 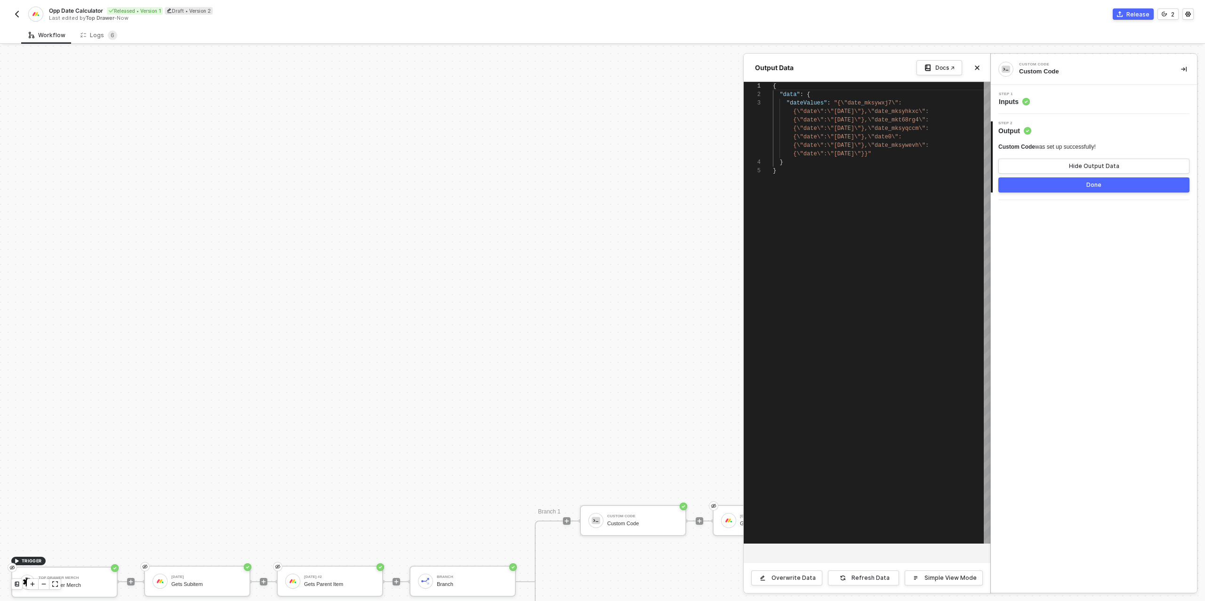 What do you see at coordinates (32, 584) in the screenshot?
I see `span: icon-play` at bounding box center [32, 584].